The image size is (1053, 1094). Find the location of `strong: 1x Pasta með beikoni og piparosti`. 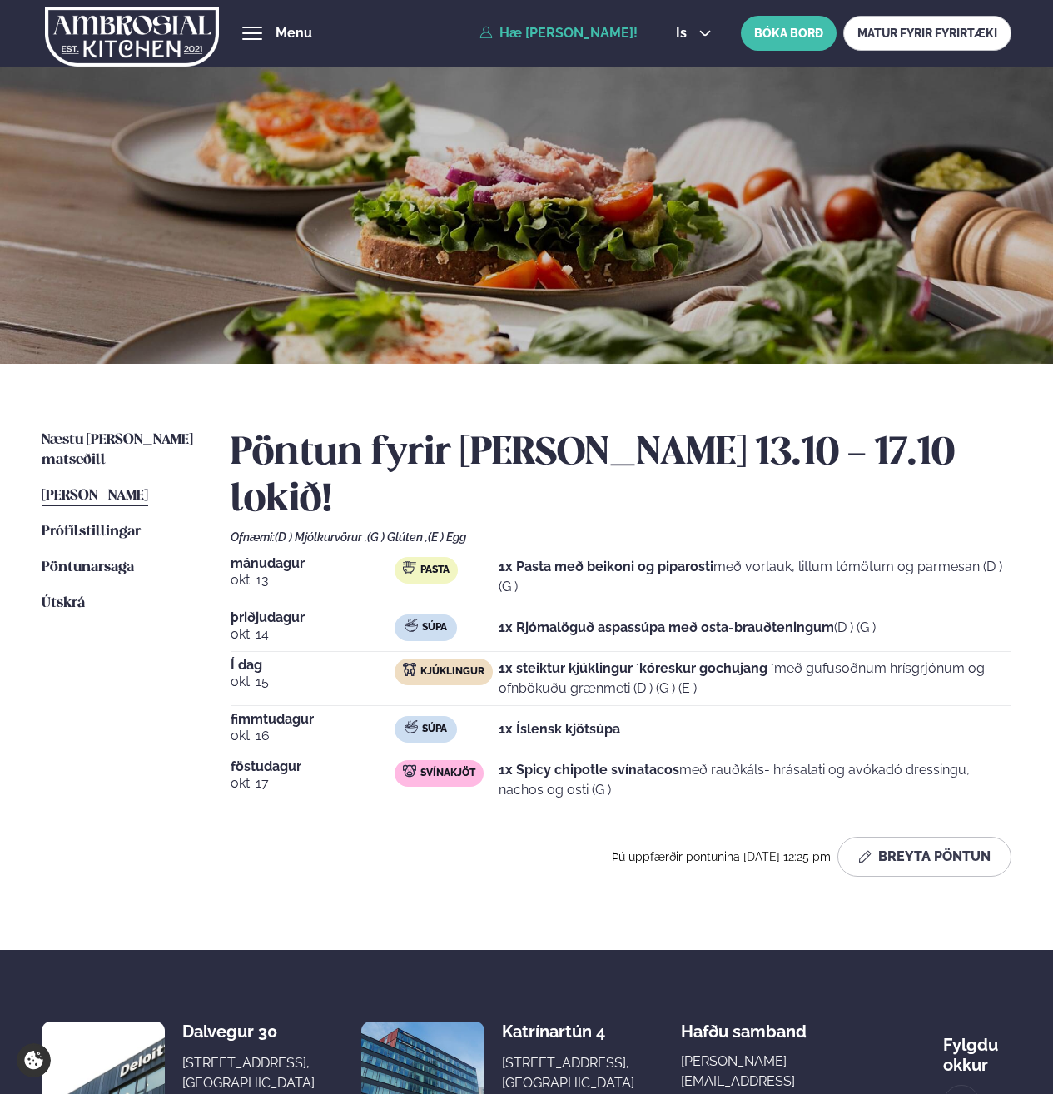

strong: 1x Pasta með beikoni og piparosti is located at coordinates (606, 566).